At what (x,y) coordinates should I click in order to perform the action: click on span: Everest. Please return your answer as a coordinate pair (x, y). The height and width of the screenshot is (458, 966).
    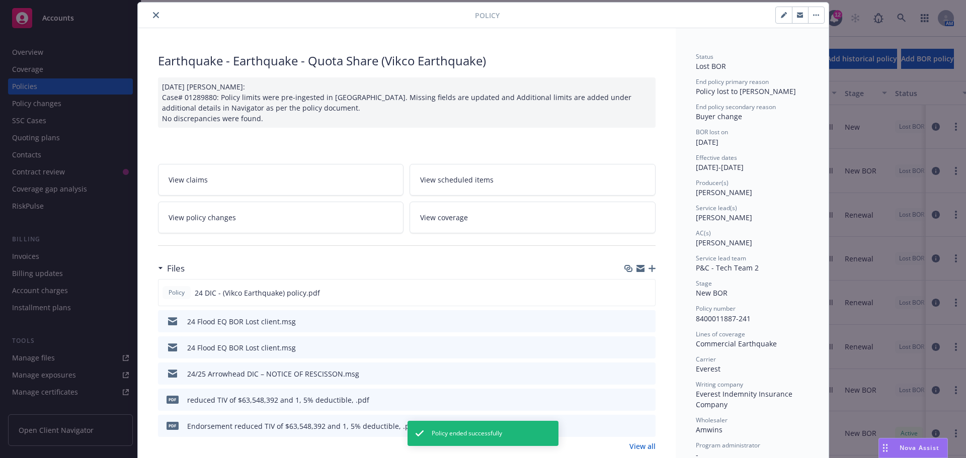
    Looking at the image, I should click on (708, 369).